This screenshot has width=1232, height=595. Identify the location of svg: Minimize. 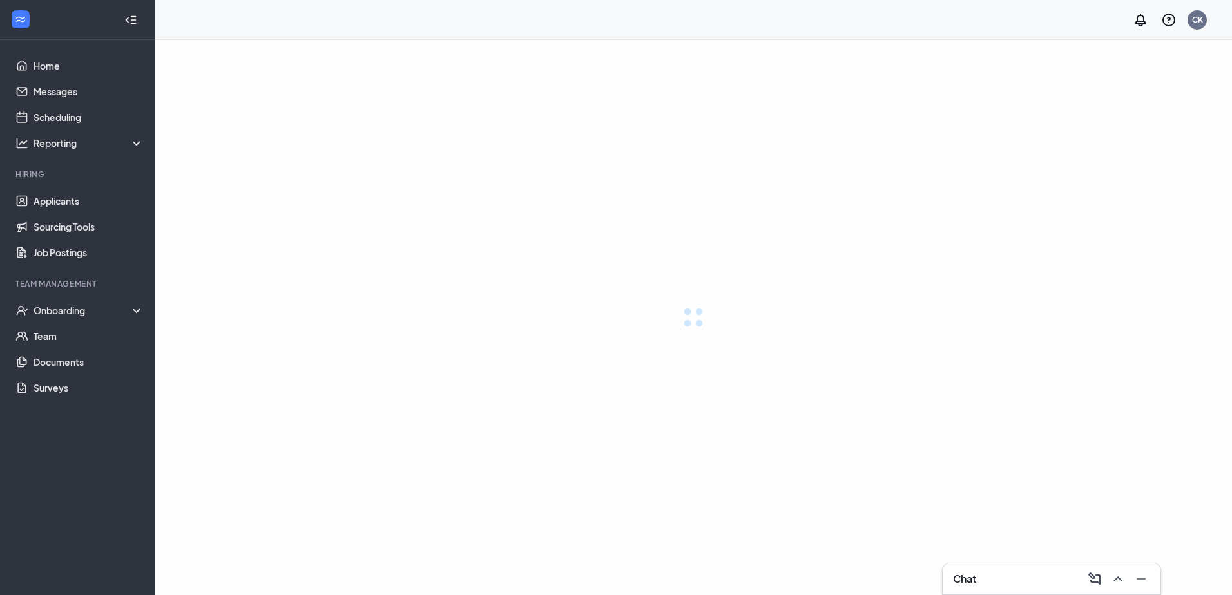
(1141, 579).